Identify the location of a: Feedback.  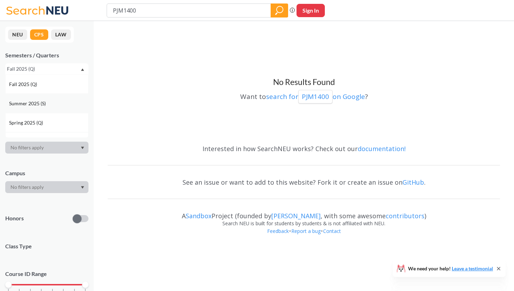
(278, 231).